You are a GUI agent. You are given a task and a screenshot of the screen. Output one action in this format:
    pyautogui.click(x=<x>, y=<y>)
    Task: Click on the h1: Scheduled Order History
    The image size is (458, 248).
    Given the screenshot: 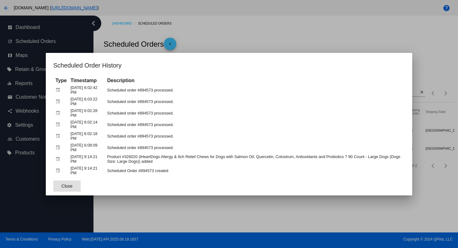 What is the action you would take?
    pyautogui.click(x=229, y=65)
    